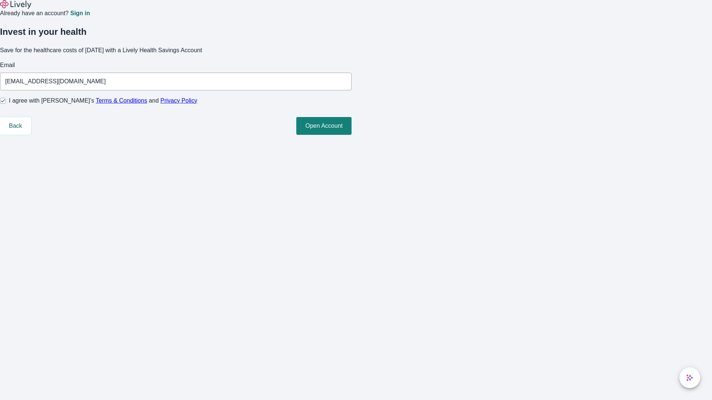 The image size is (712, 400). What do you see at coordinates (689, 378) in the screenshot?
I see `button: chat` at bounding box center [689, 378].